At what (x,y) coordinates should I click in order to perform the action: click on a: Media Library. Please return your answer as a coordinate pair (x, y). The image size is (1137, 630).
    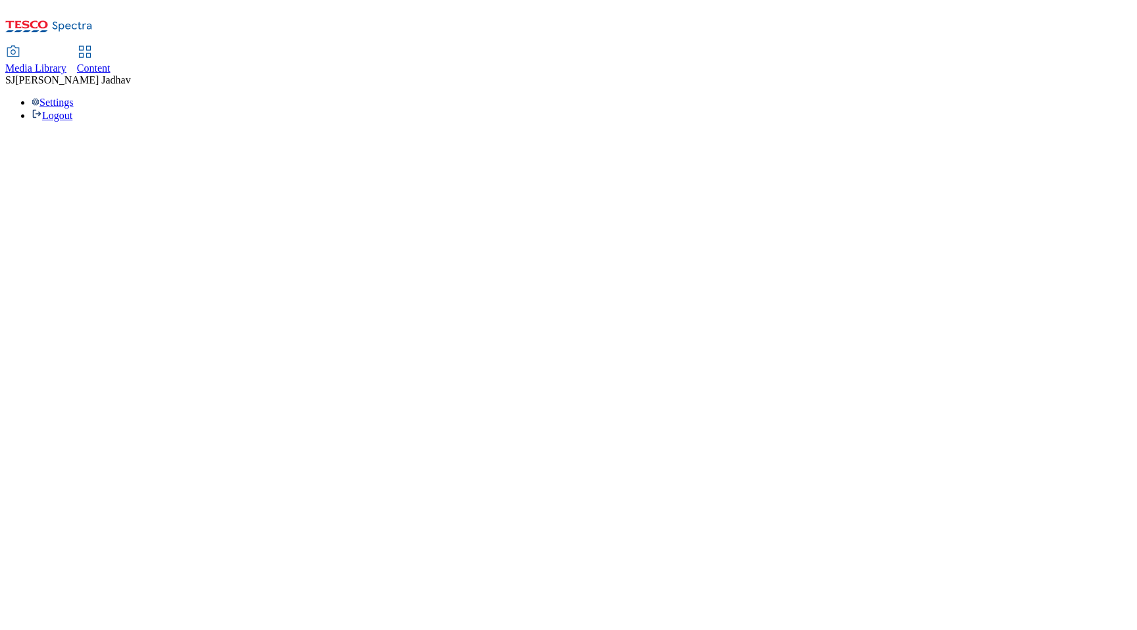
    Looking at the image, I should click on (36, 61).